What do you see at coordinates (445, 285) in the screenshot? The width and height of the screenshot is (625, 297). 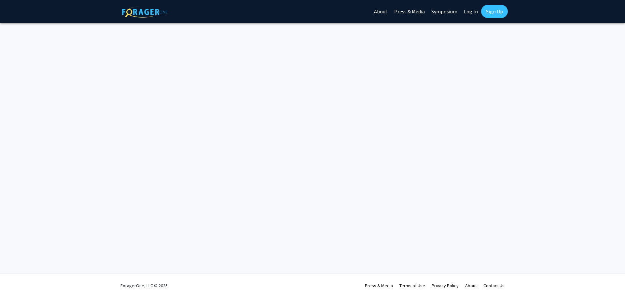 I see `a: Privacy Policy` at bounding box center [445, 285].